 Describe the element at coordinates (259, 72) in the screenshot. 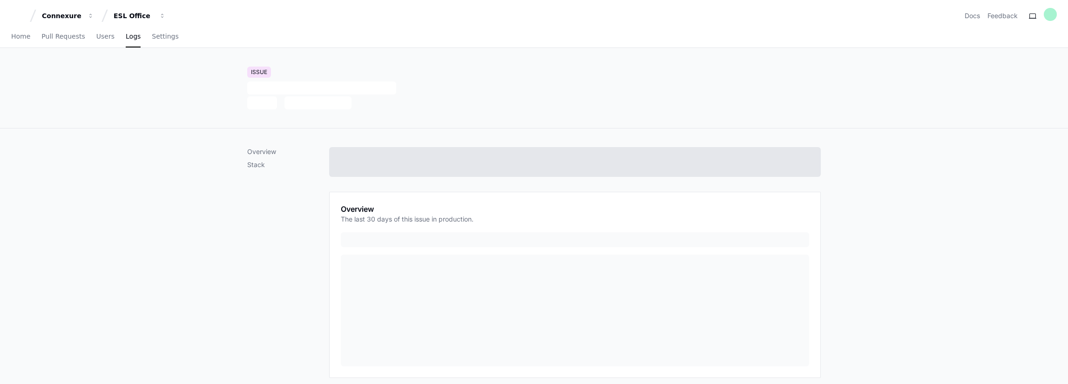

I see `div: Issue` at that location.